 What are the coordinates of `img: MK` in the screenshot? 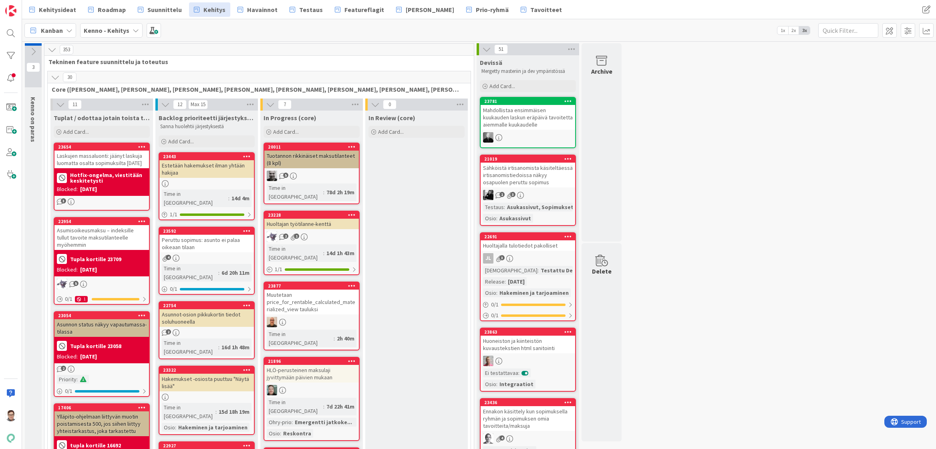 It's located at (272, 322).